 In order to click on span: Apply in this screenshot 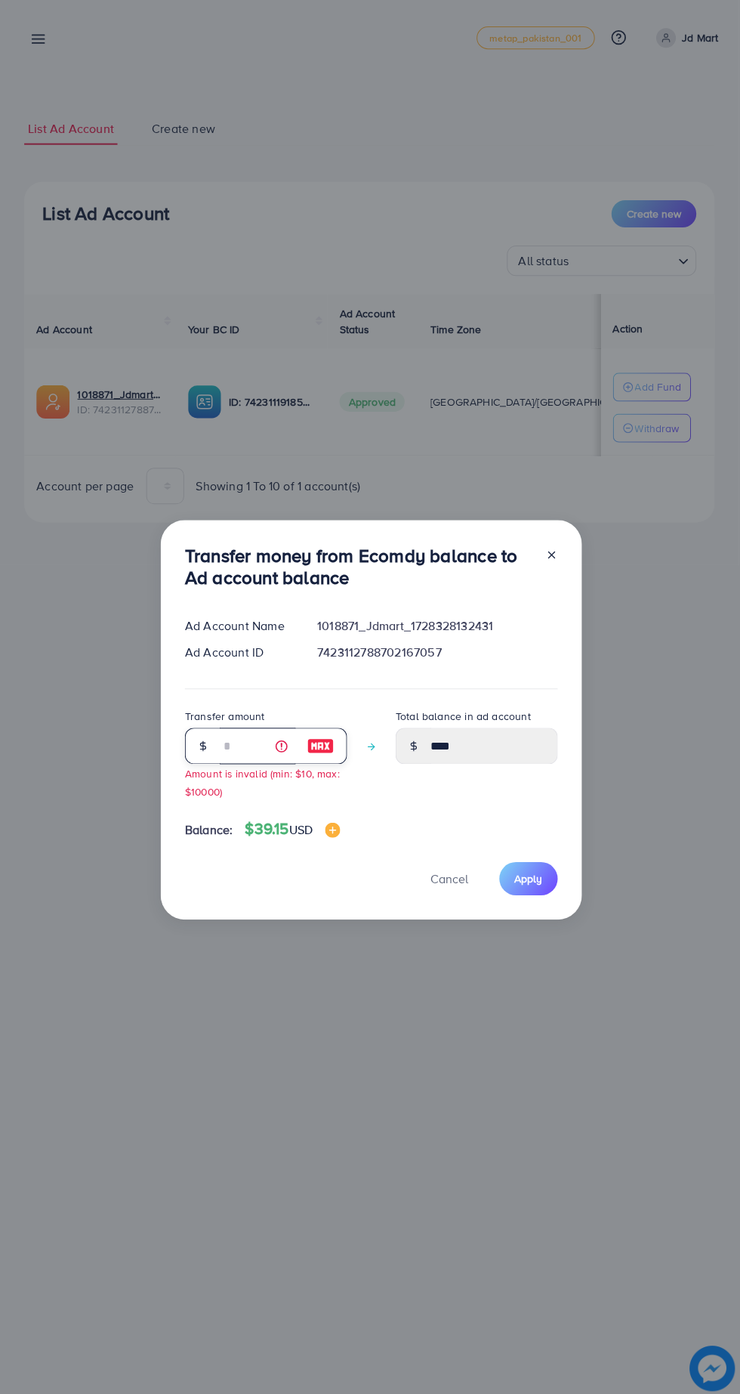, I will do `click(527, 876)`.